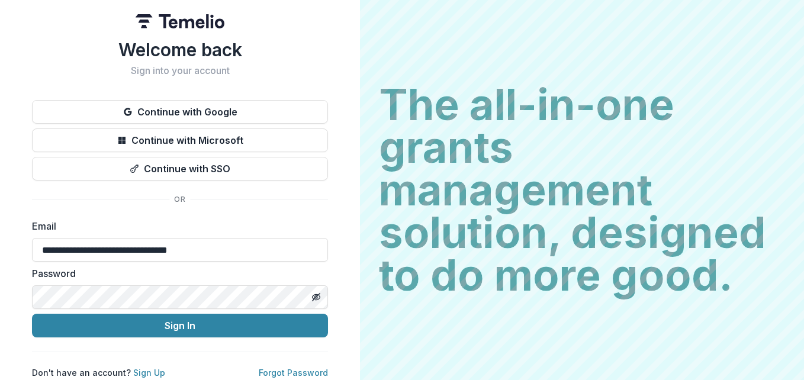 This screenshot has height=380, width=804. What do you see at coordinates (293, 372) in the screenshot?
I see `a: Forgot Password` at bounding box center [293, 372].